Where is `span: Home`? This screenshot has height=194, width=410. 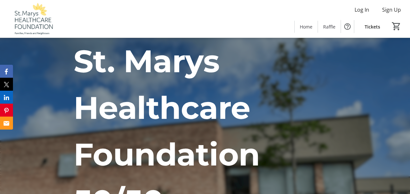
span: Home is located at coordinates (306, 27).